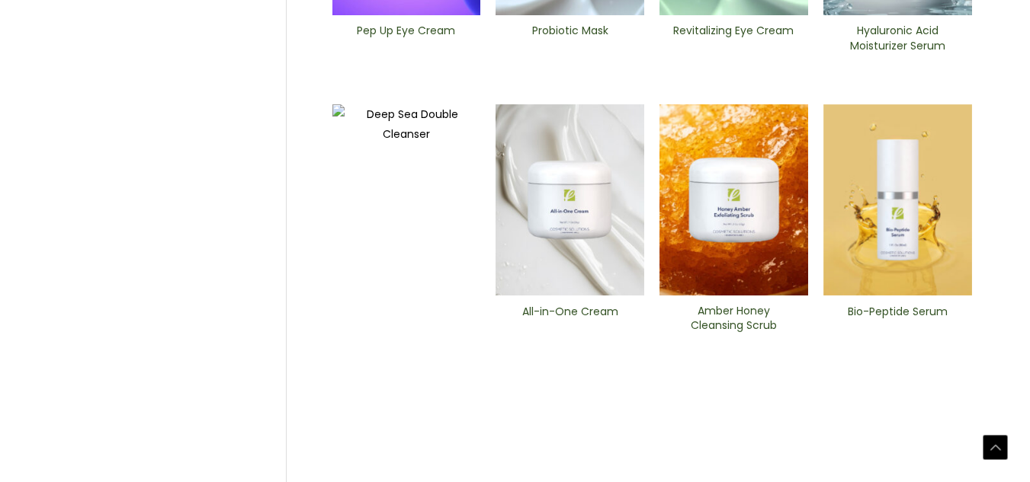 The width and height of the screenshot is (1030, 482). I want to click on h2: Amber Honey Cleansing Scrub, so click(733, 319).